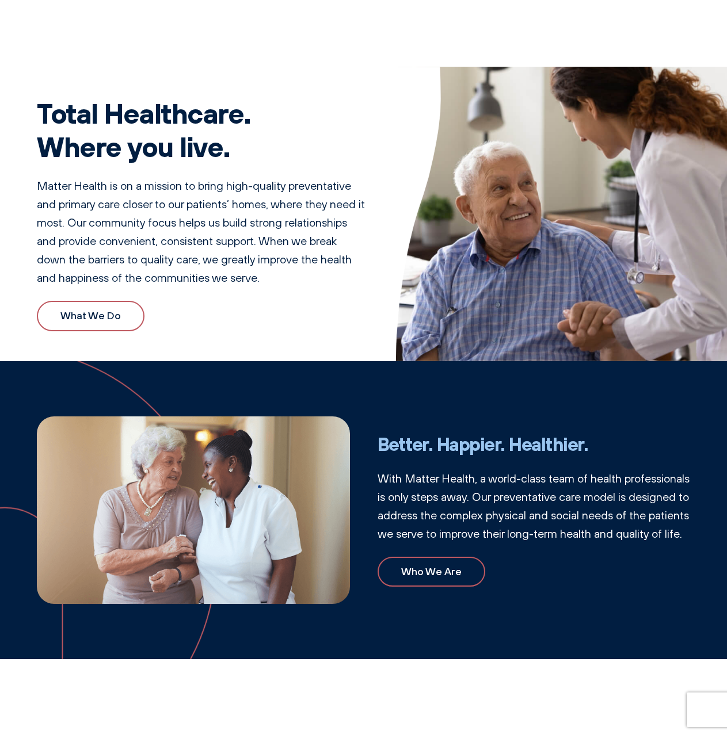 The height and width of the screenshot is (735, 727). Describe the element at coordinates (202, 232) in the screenshot. I see `p: Matter Health is on a mission to bring high-quality preventative and primary care closer to our p...` at that location.